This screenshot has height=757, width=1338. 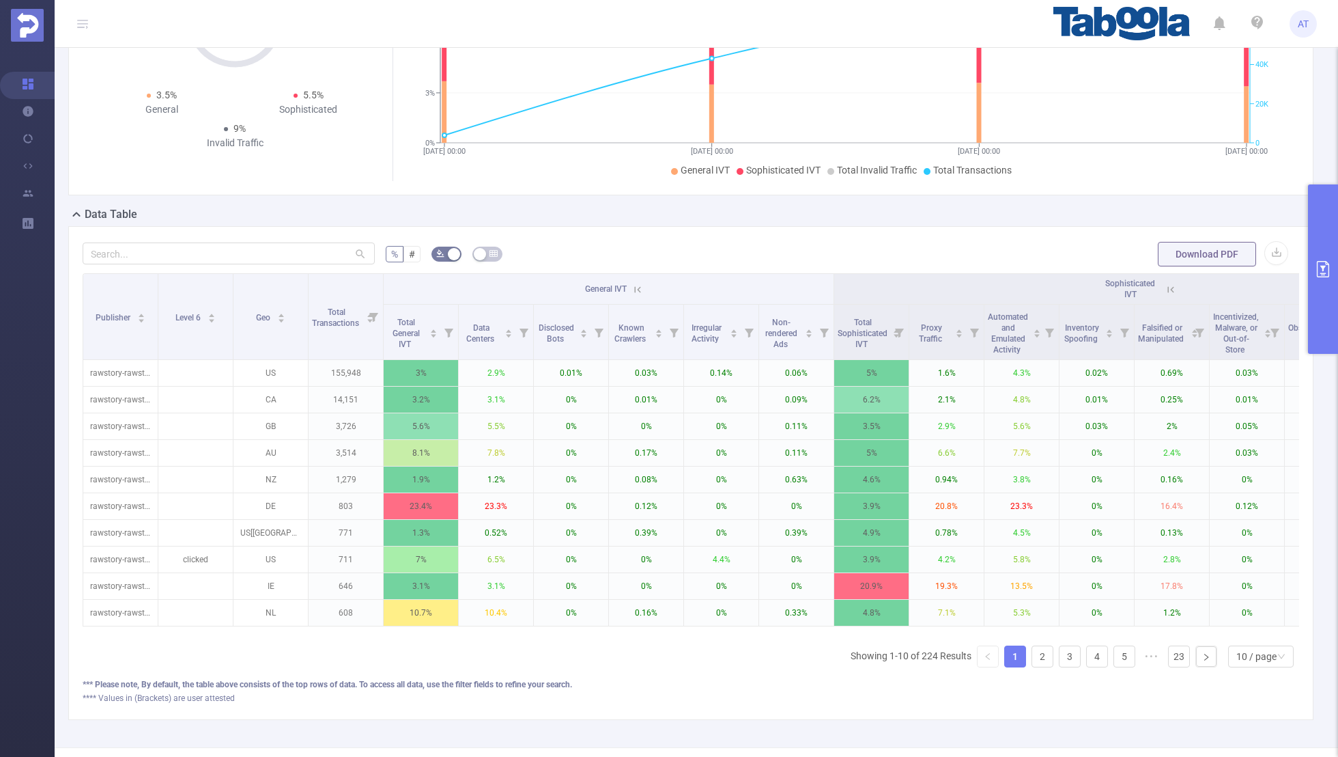 I want to click on p: 155,948, so click(x=346, y=373).